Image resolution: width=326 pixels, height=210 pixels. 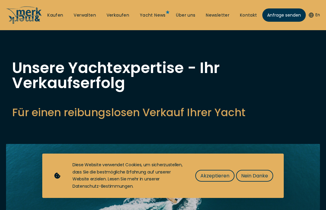 I want to click on button: En, so click(x=314, y=15).